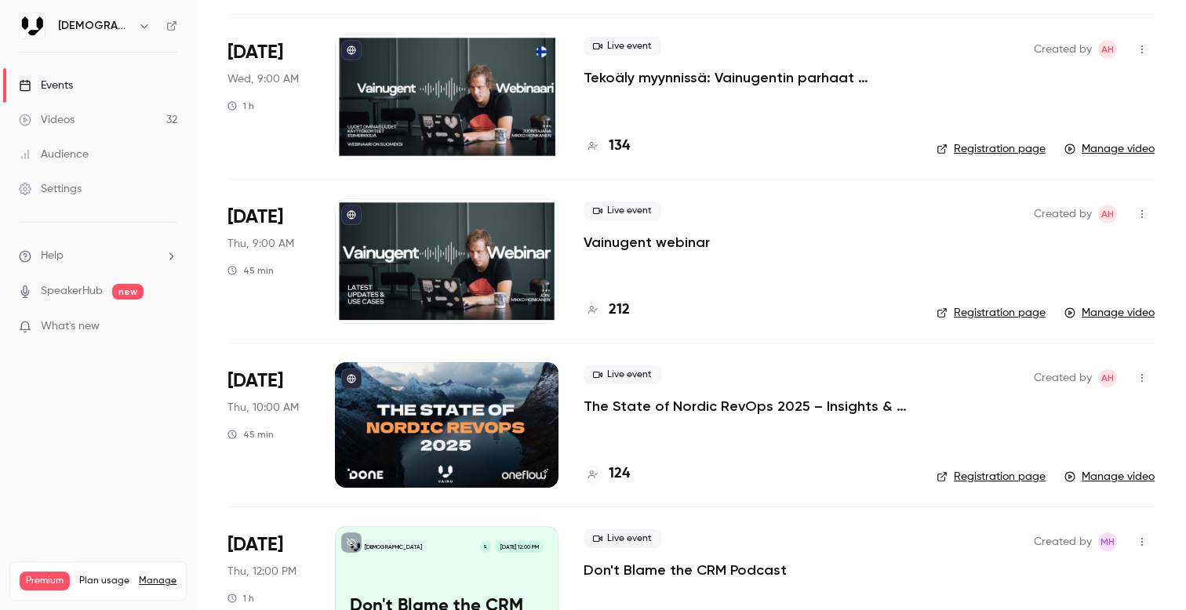 The height and width of the screenshot is (610, 1186). Describe the element at coordinates (45, 85) in the screenshot. I see `div: Events` at that location.